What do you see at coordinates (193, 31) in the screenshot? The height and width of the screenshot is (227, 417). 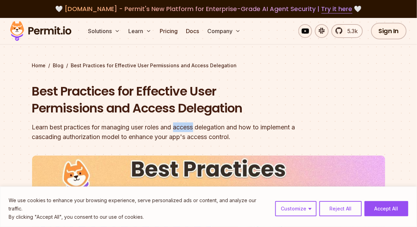 I see `a: Docs` at bounding box center [193, 31].